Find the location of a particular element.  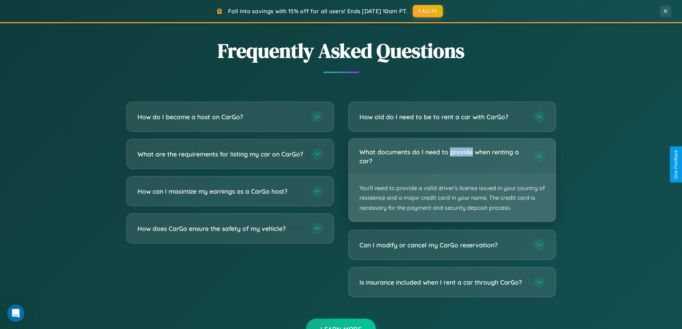

h3: How can I maximize my earnings as a CarGo host? is located at coordinates (221, 191).